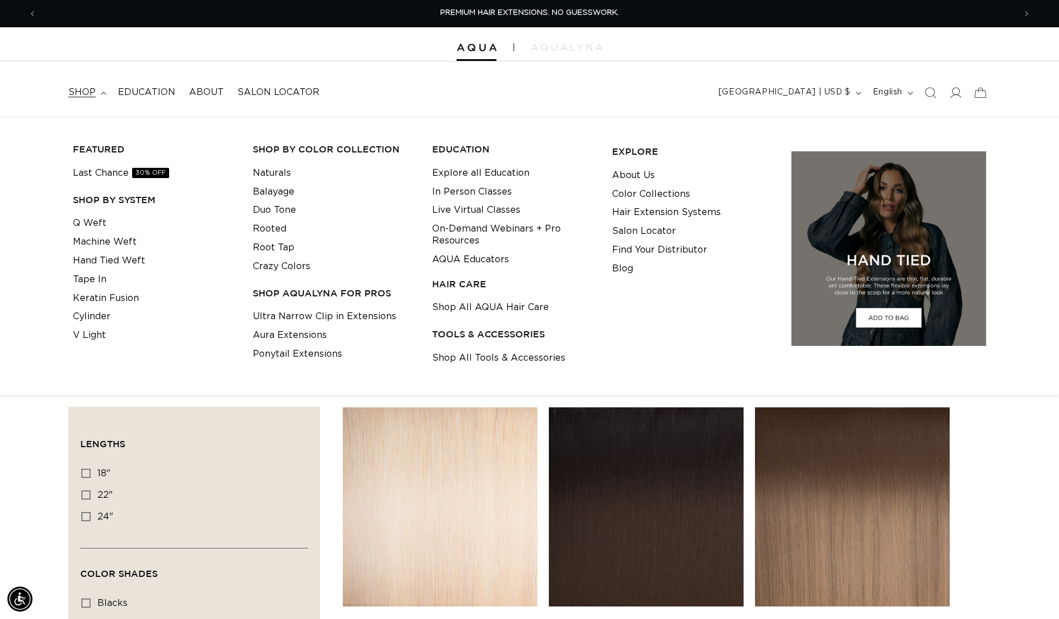 The image size is (1059, 619). What do you see at coordinates (290, 335) in the screenshot?
I see `a: Aura Extensions` at bounding box center [290, 335].